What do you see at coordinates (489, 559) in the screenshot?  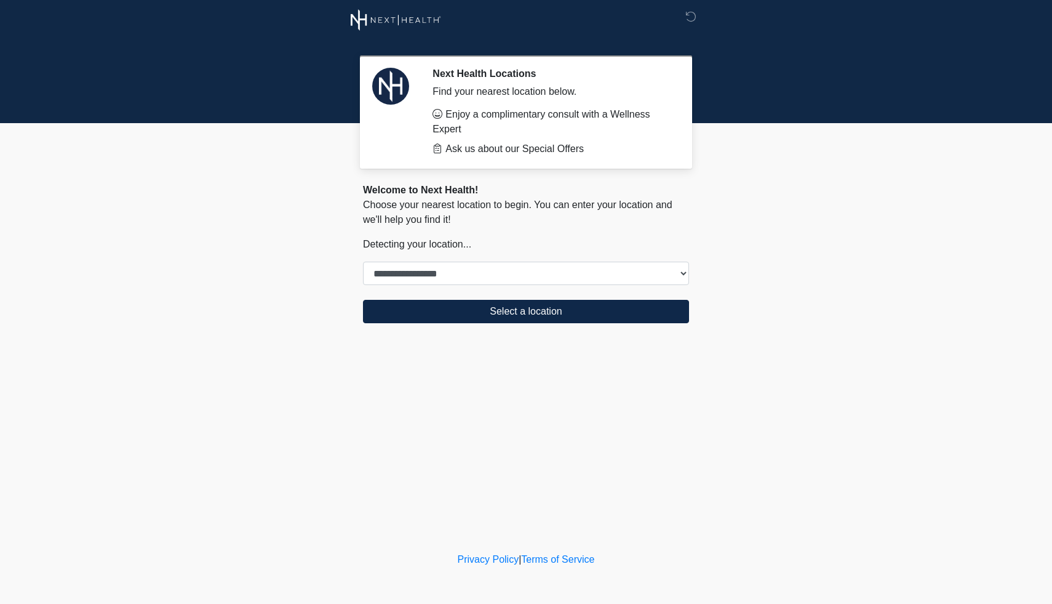 I see `a: Privacy Policy` at bounding box center [489, 559].